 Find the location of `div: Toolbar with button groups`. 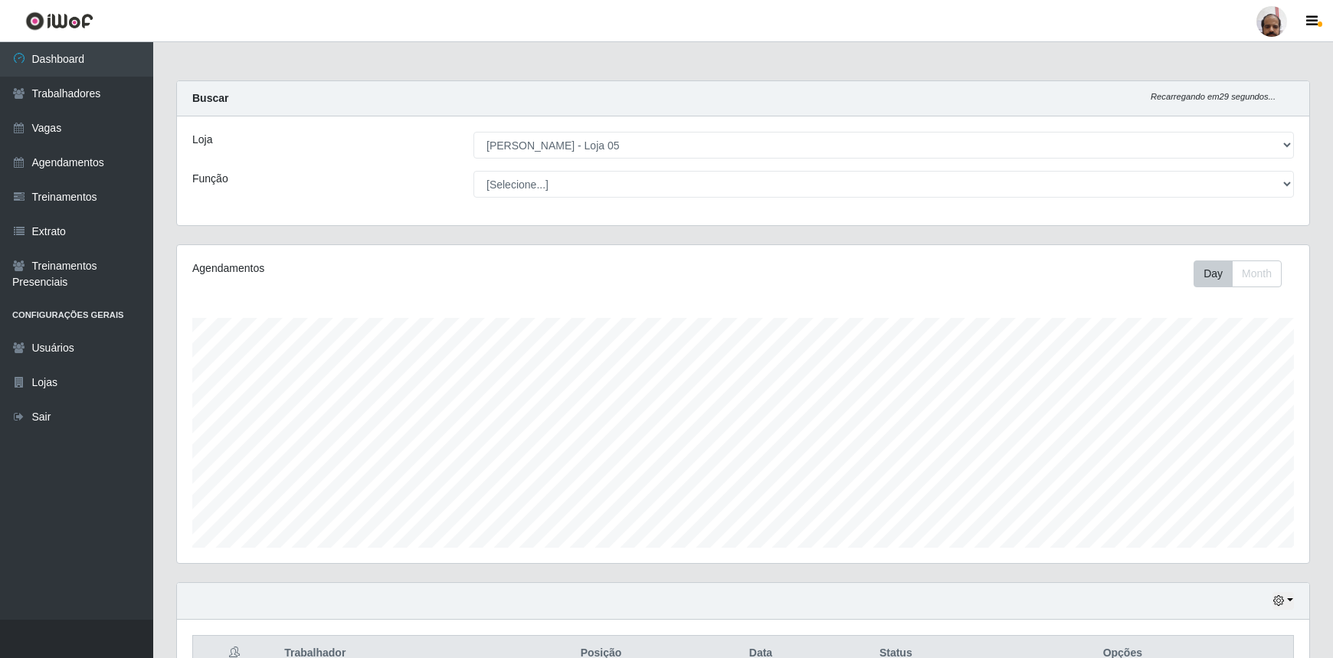

div: Toolbar with button groups is located at coordinates (1243, 273).